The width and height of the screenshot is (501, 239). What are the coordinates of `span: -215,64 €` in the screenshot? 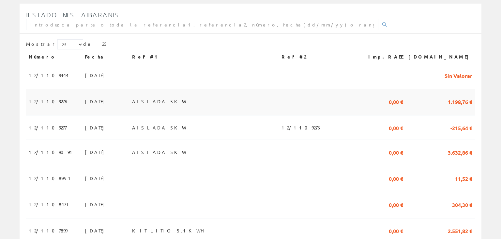 It's located at (461, 127).